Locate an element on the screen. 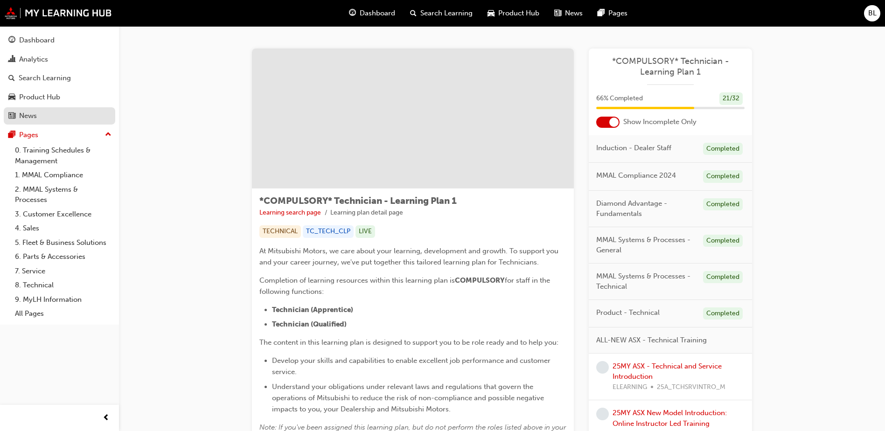 The height and width of the screenshot is (431, 885). img: mmal is located at coordinates (58, 13).